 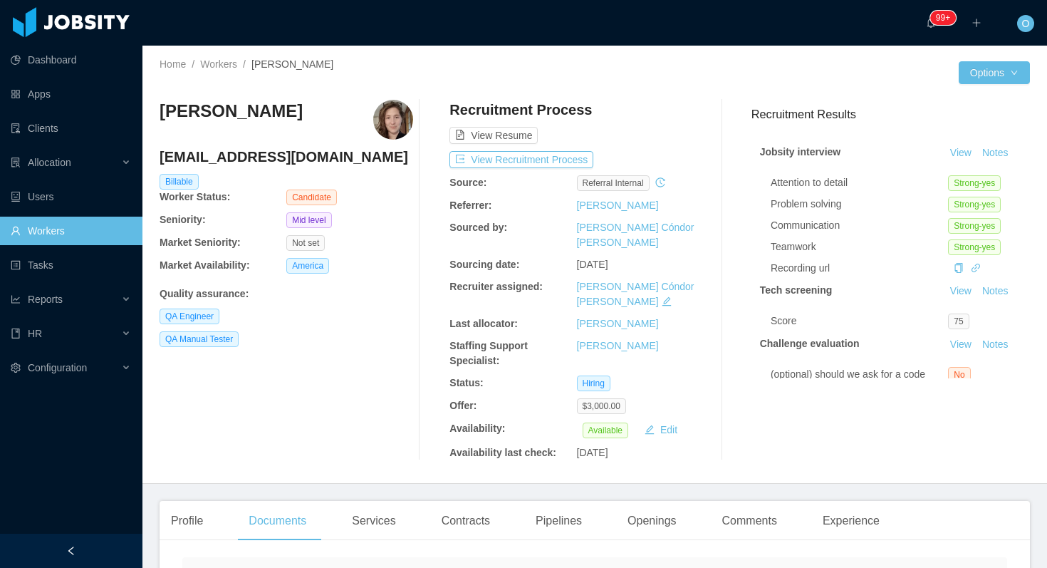 I want to click on b: Recruiter assigned:, so click(x=496, y=286).